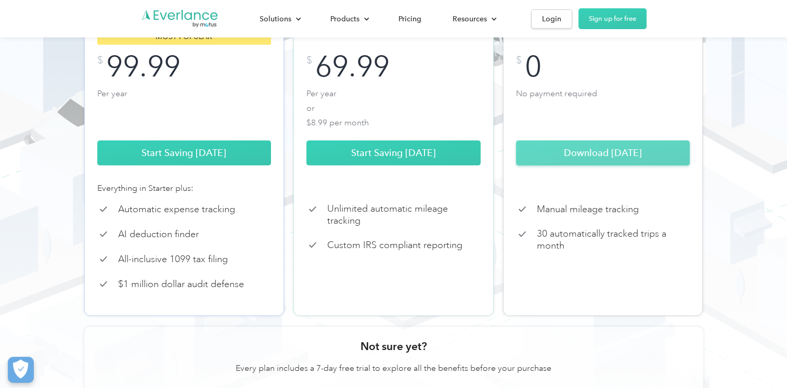 The height and width of the screenshot is (388, 787). I want to click on a: Go to homepage, so click(180, 19).